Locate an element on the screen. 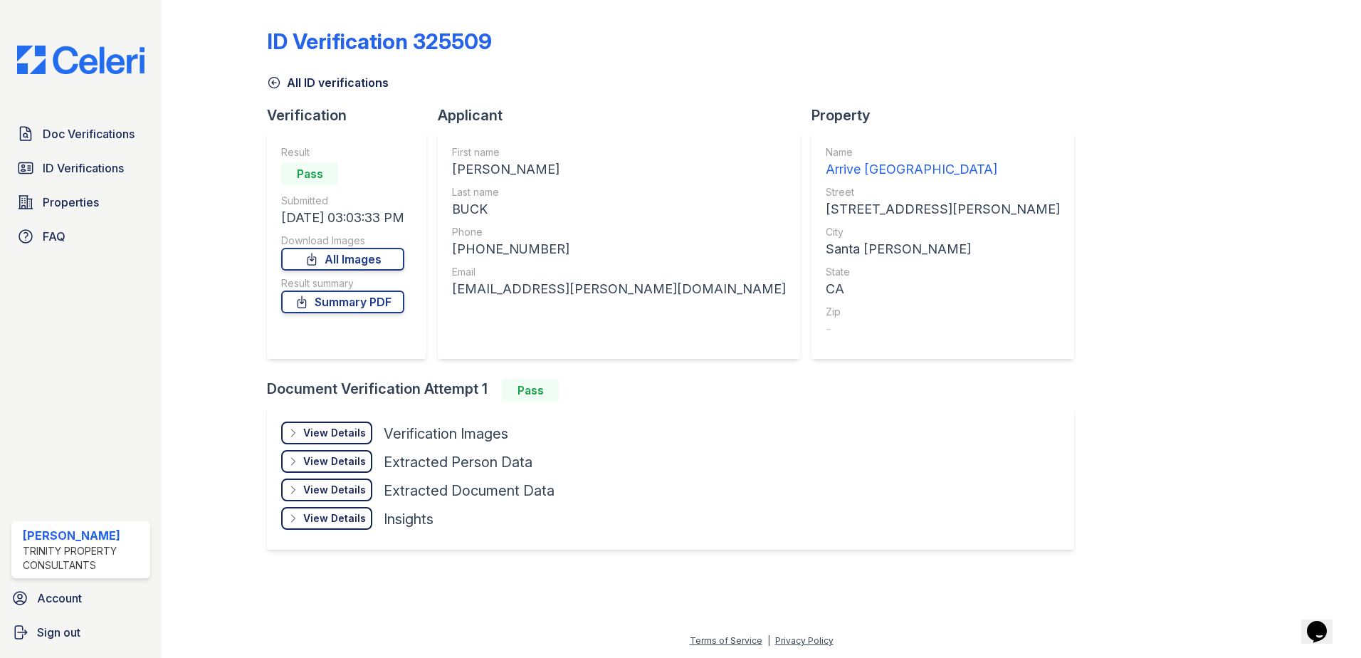  div: Verification Images is located at coordinates (446, 433).